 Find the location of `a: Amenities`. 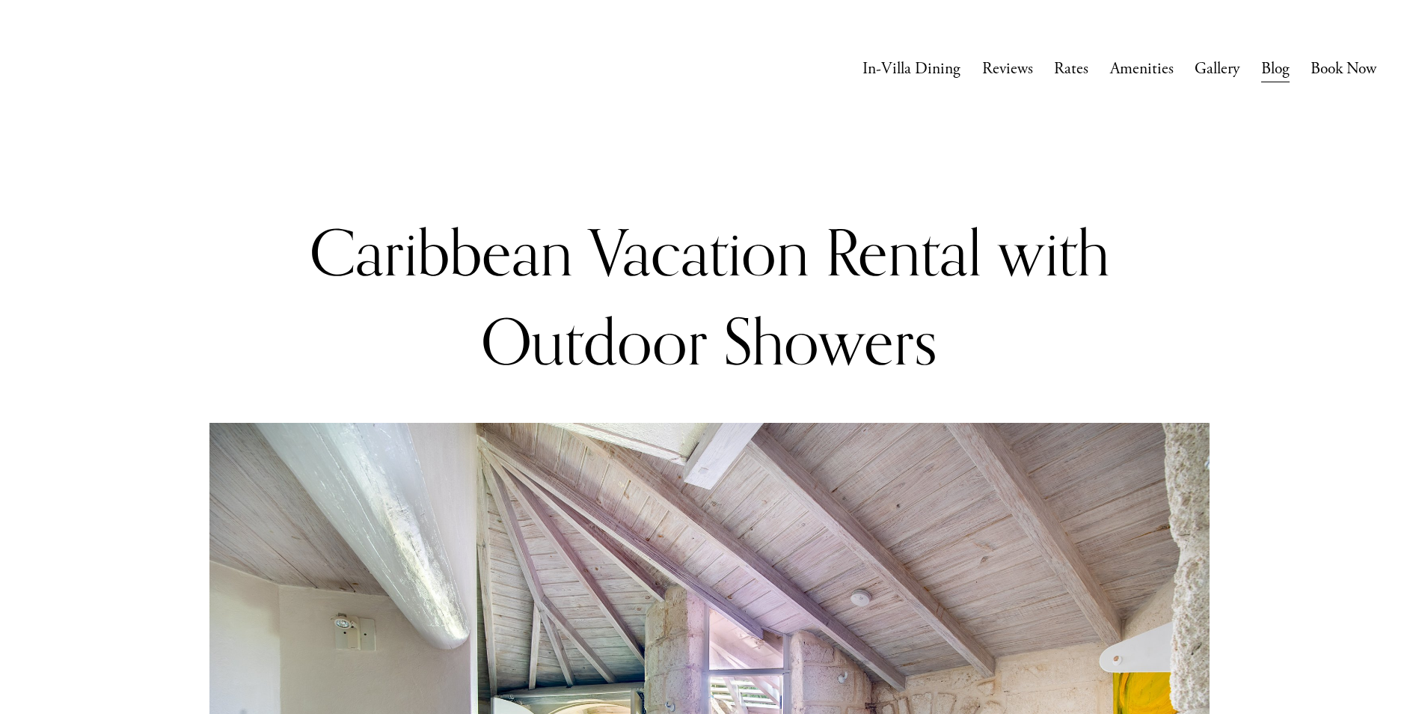

a: Amenities is located at coordinates (1141, 69).